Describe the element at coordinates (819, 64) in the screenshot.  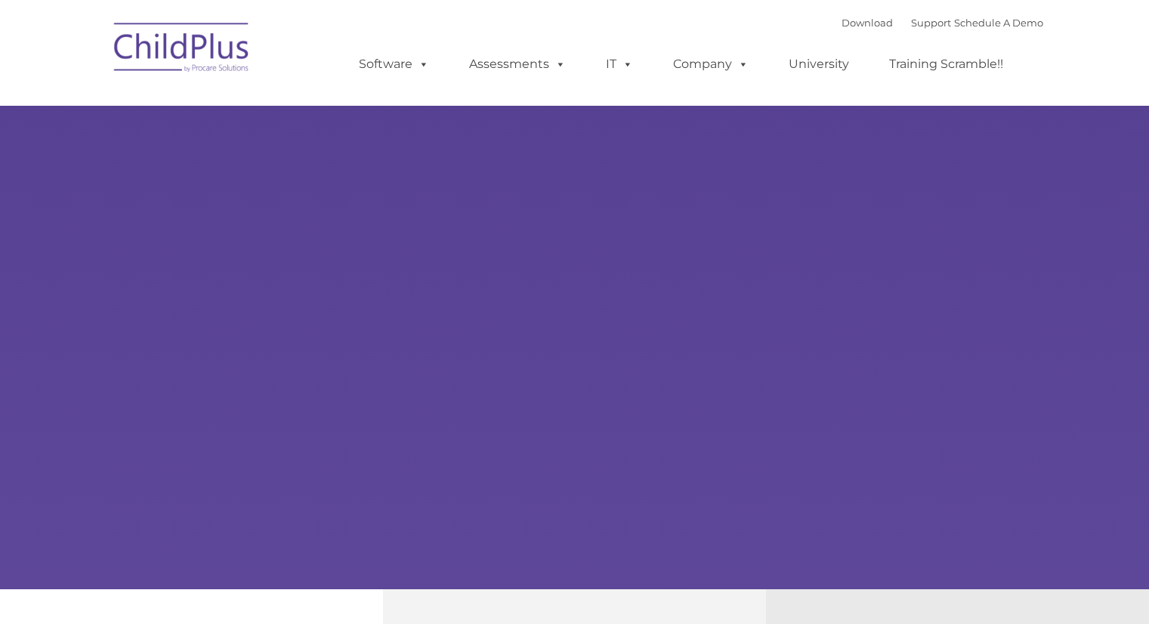
I see `a: University` at that location.